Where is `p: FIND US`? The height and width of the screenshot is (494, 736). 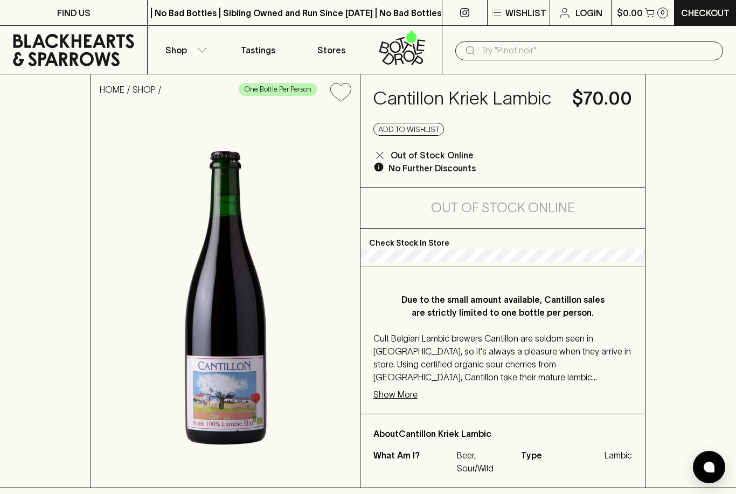
p: FIND US is located at coordinates (74, 13).